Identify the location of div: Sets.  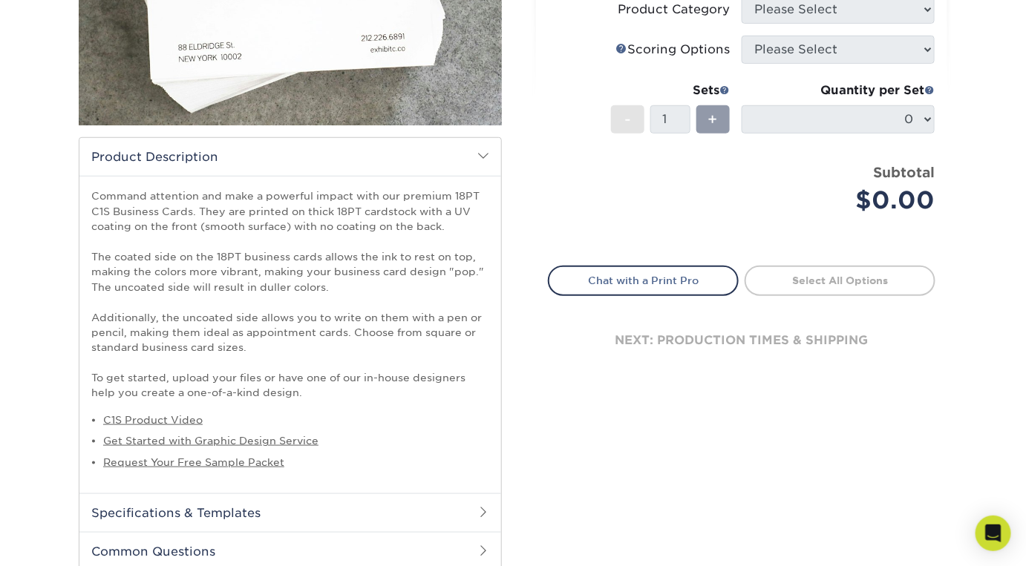
(670, 91).